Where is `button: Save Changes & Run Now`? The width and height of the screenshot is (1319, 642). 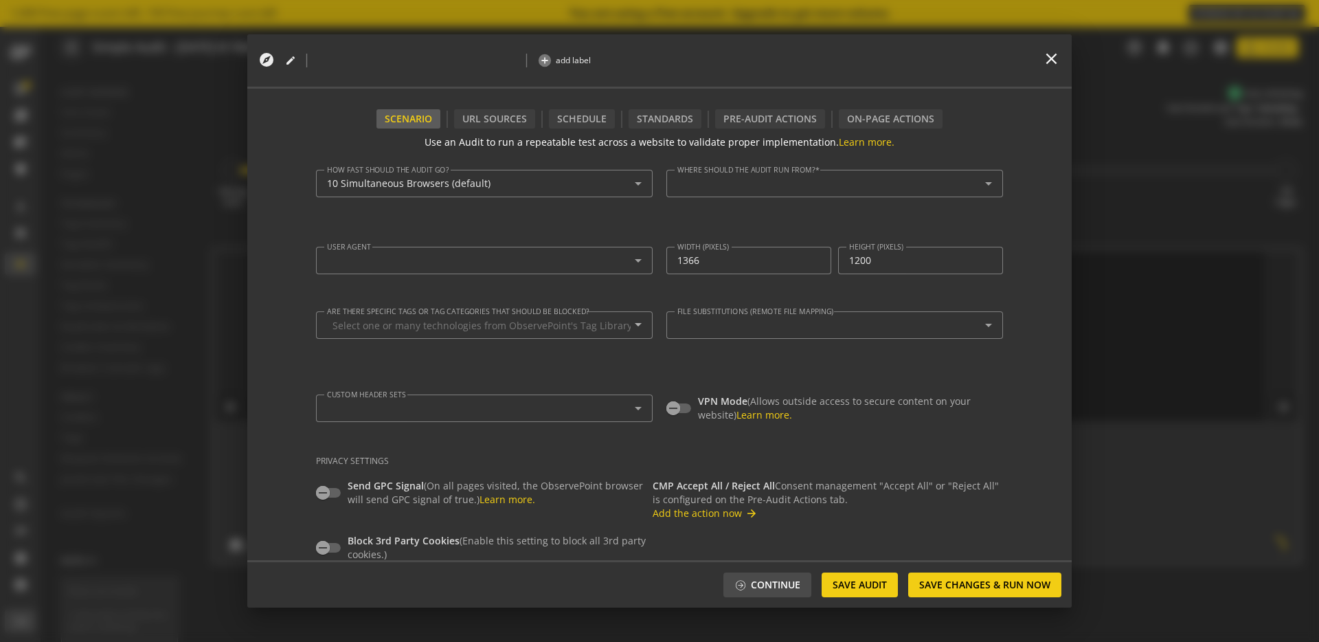 button: Save Changes & Run Now is located at coordinates (984, 585).